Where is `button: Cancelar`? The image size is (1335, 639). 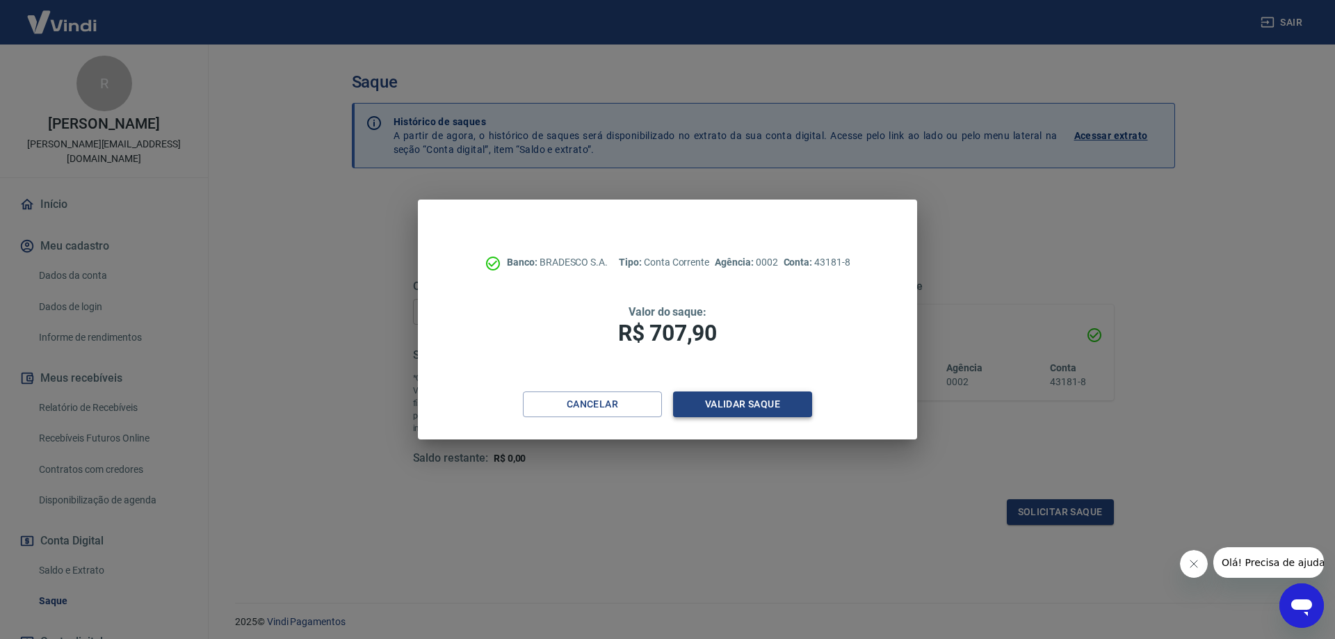
button: Cancelar is located at coordinates (592, 404).